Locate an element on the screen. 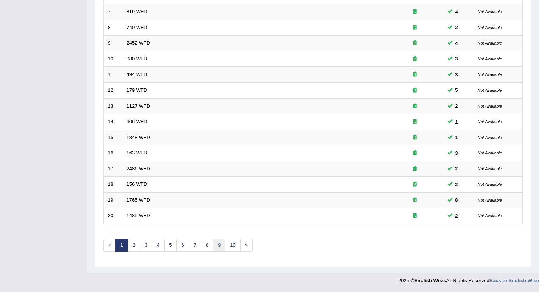 This screenshot has height=292, width=539. td: 11 is located at coordinates (113, 75).